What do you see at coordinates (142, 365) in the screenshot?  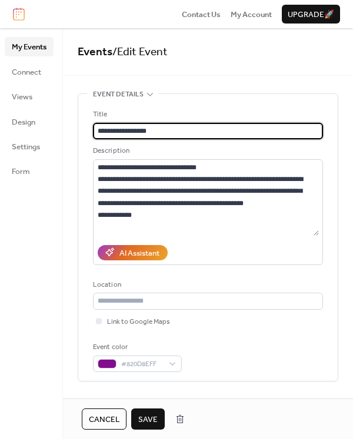 I see `span: #820D8EFF` at bounding box center [142, 365].